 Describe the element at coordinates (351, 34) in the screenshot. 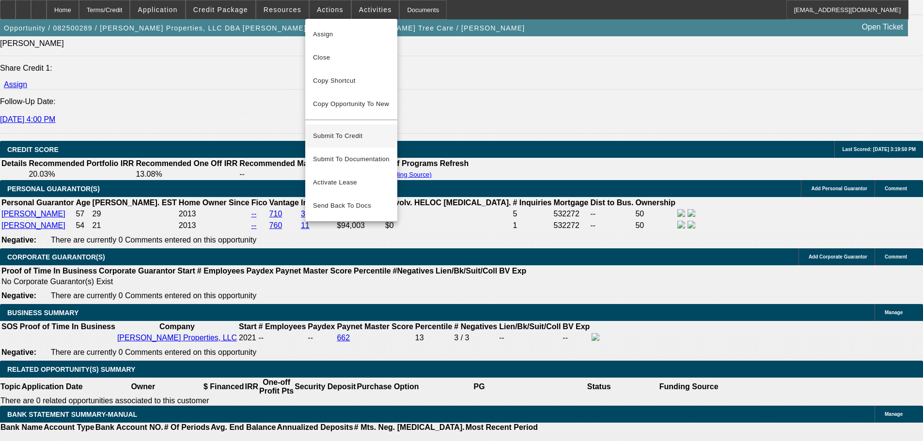

I see `span: Assign` at that location.